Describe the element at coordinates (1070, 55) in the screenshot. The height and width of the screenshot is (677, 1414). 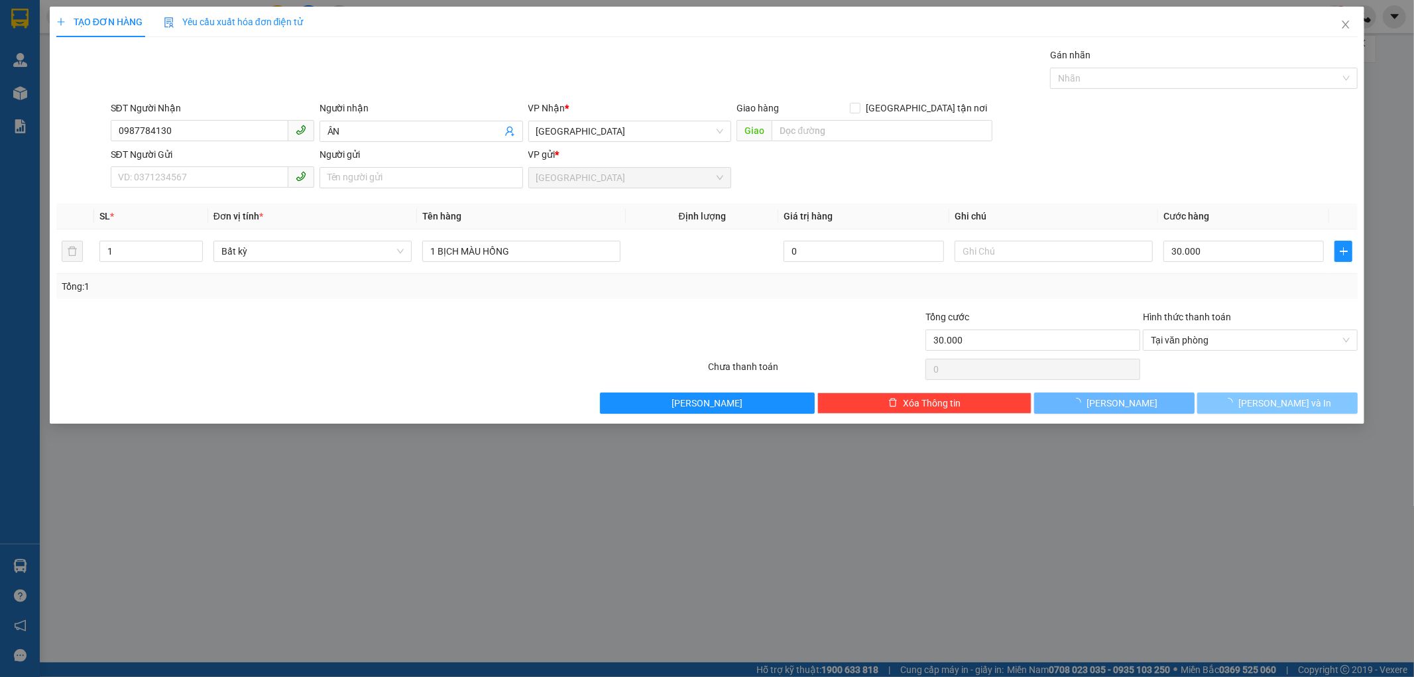
I see `label: Gán nhãn` at that location.